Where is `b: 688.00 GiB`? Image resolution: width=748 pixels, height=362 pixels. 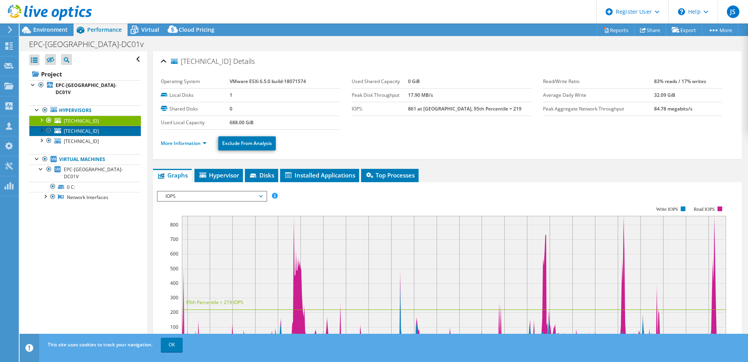
b: 688.00 GiB is located at coordinates (241, 122).